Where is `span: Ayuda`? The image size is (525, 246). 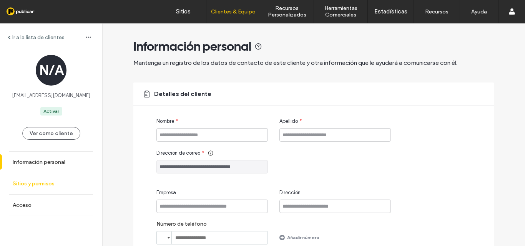
span: Ayuda is located at coordinates (27, 9).